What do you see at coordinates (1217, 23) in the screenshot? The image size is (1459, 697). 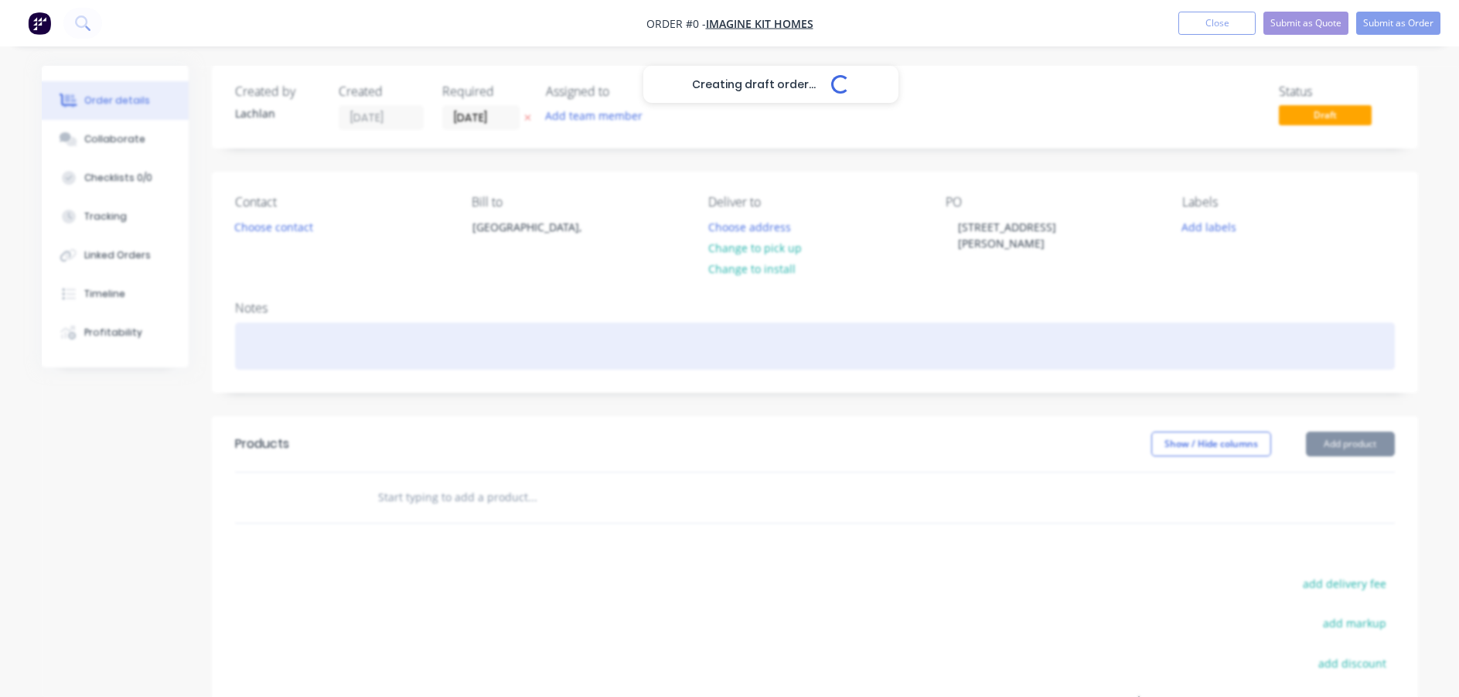 I see `button: Close` at bounding box center [1217, 23].